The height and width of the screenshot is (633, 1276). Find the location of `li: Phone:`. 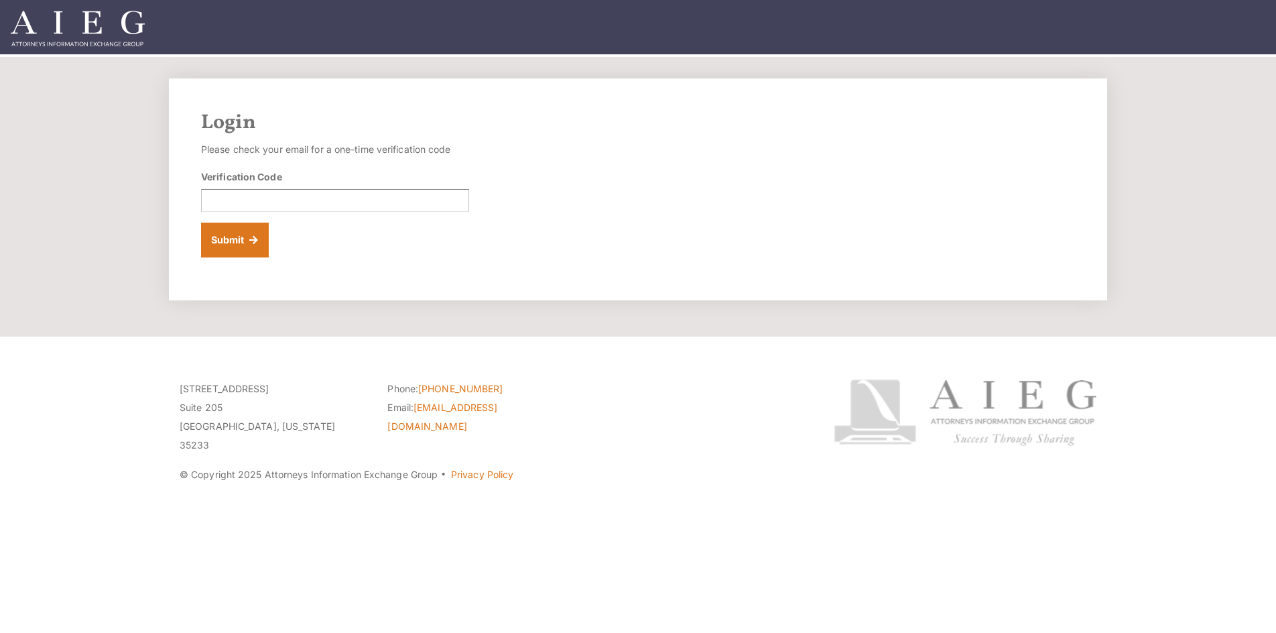

li: Phone: is located at coordinates (481, 389).